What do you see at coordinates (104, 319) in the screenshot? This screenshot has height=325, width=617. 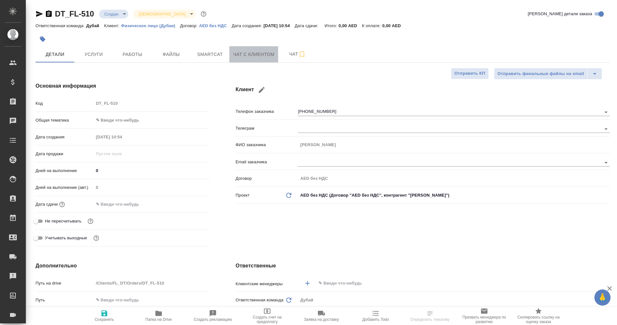 I see `span: Сохранить` at bounding box center [104, 319].